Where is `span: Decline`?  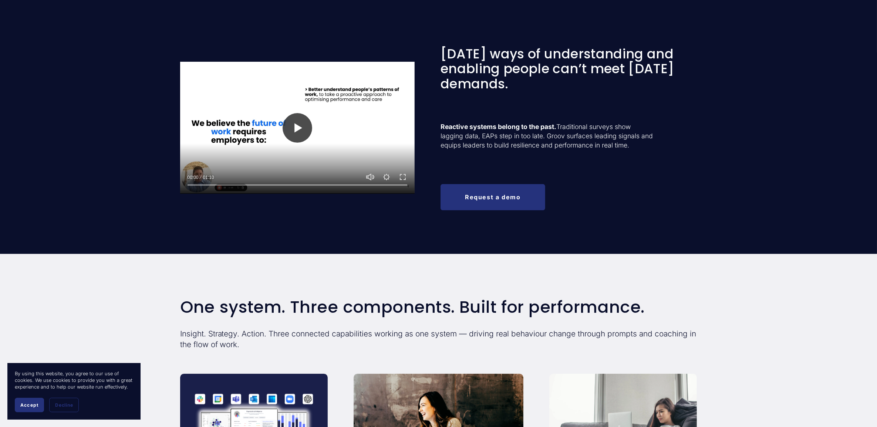
span: Decline is located at coordinates (64, 405).